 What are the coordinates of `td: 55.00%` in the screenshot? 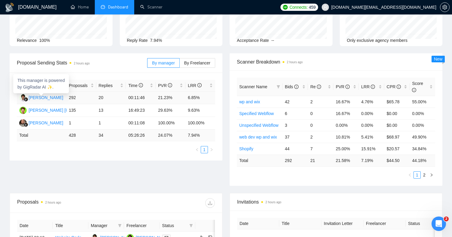 It's located at (422, 101).